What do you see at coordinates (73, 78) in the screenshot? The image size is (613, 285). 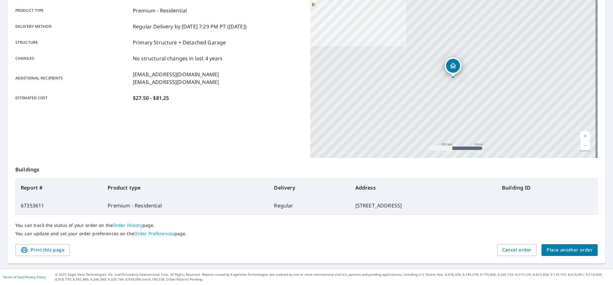 I see `p: Additional recipients` at bounding box center [73, 78].